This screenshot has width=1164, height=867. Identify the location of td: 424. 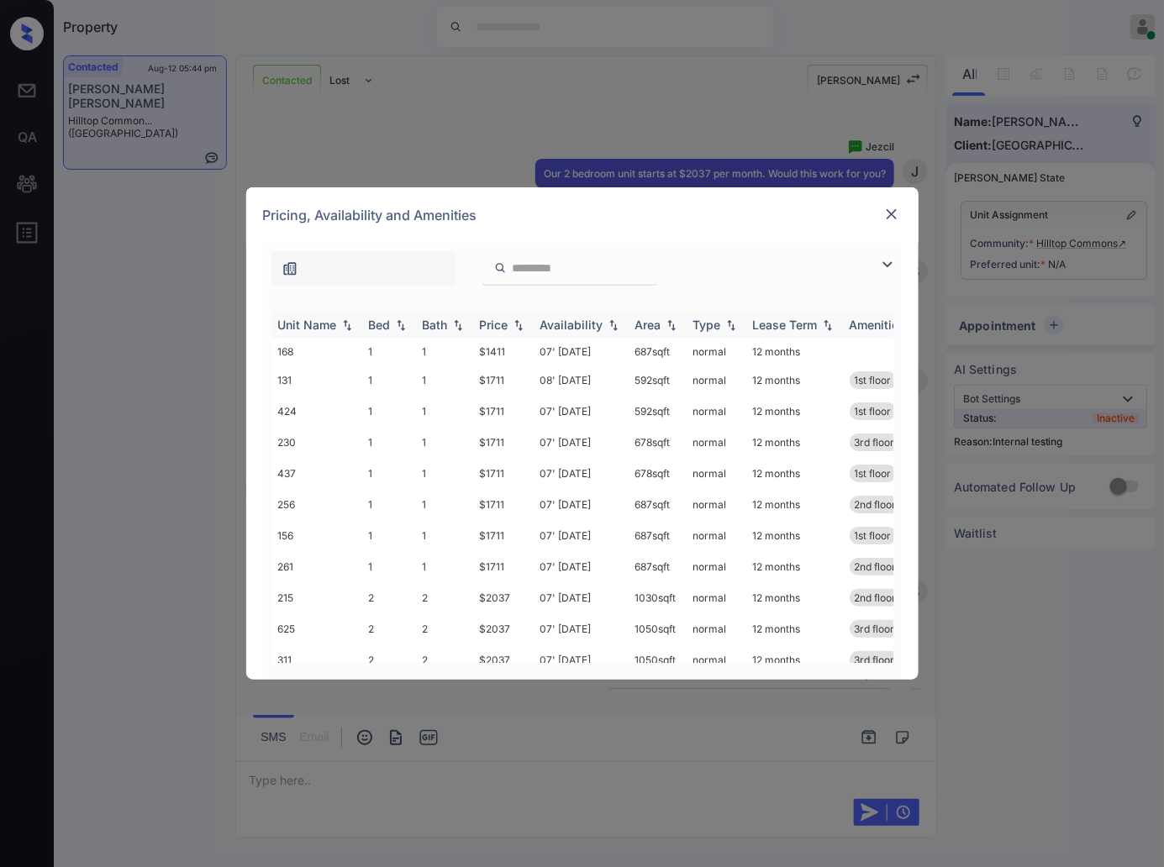
(317, 411).